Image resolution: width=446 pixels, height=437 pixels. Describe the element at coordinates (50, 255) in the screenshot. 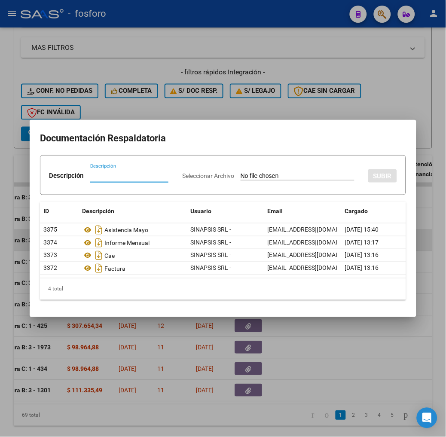

I see `span: 3373` at that location.